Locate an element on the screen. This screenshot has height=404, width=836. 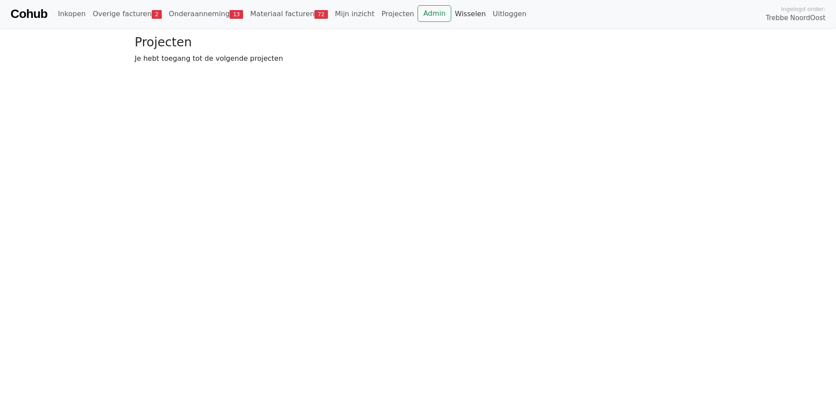
a: Overige facturen2 is located at coordinates (127, 14).